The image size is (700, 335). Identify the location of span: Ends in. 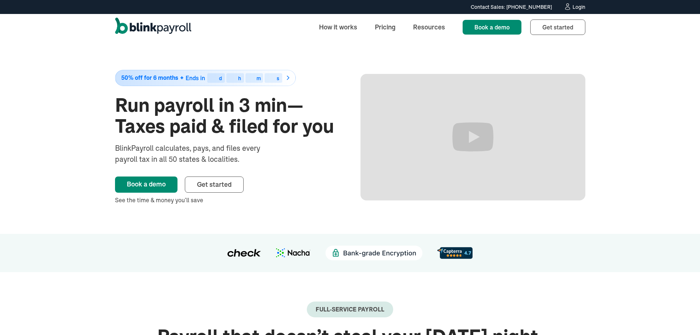
(195, 78).